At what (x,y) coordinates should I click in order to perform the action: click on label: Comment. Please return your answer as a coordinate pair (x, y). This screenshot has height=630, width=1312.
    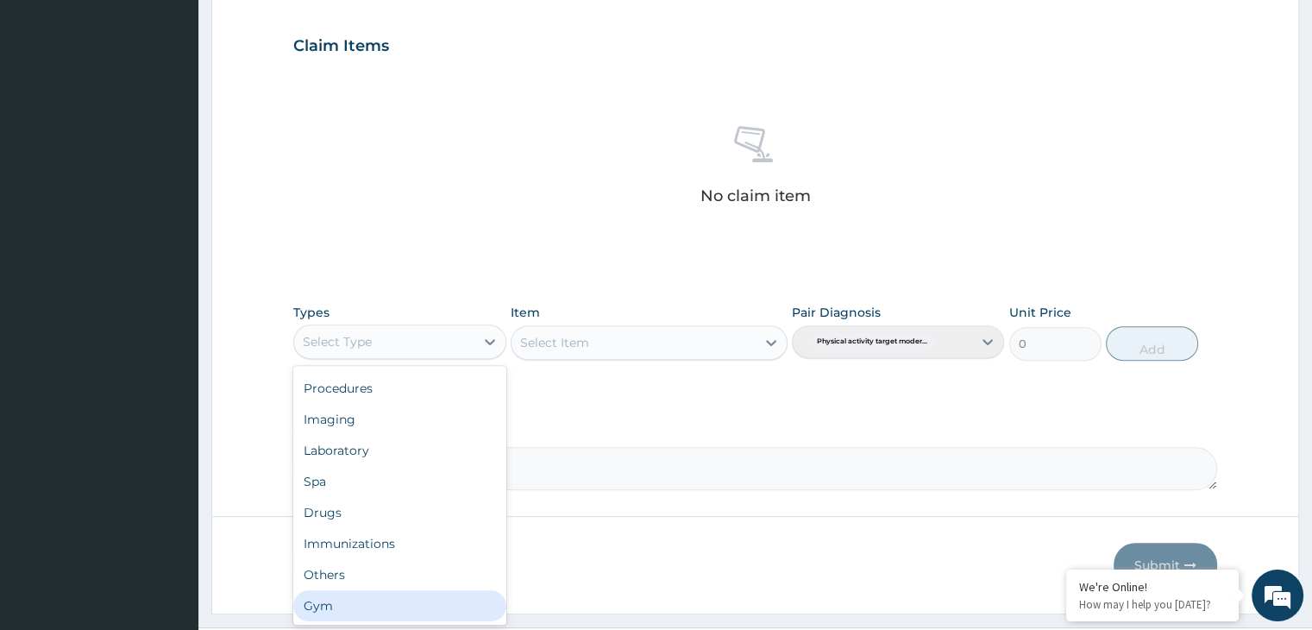
    Looking at the image, I should click on (755, 430).